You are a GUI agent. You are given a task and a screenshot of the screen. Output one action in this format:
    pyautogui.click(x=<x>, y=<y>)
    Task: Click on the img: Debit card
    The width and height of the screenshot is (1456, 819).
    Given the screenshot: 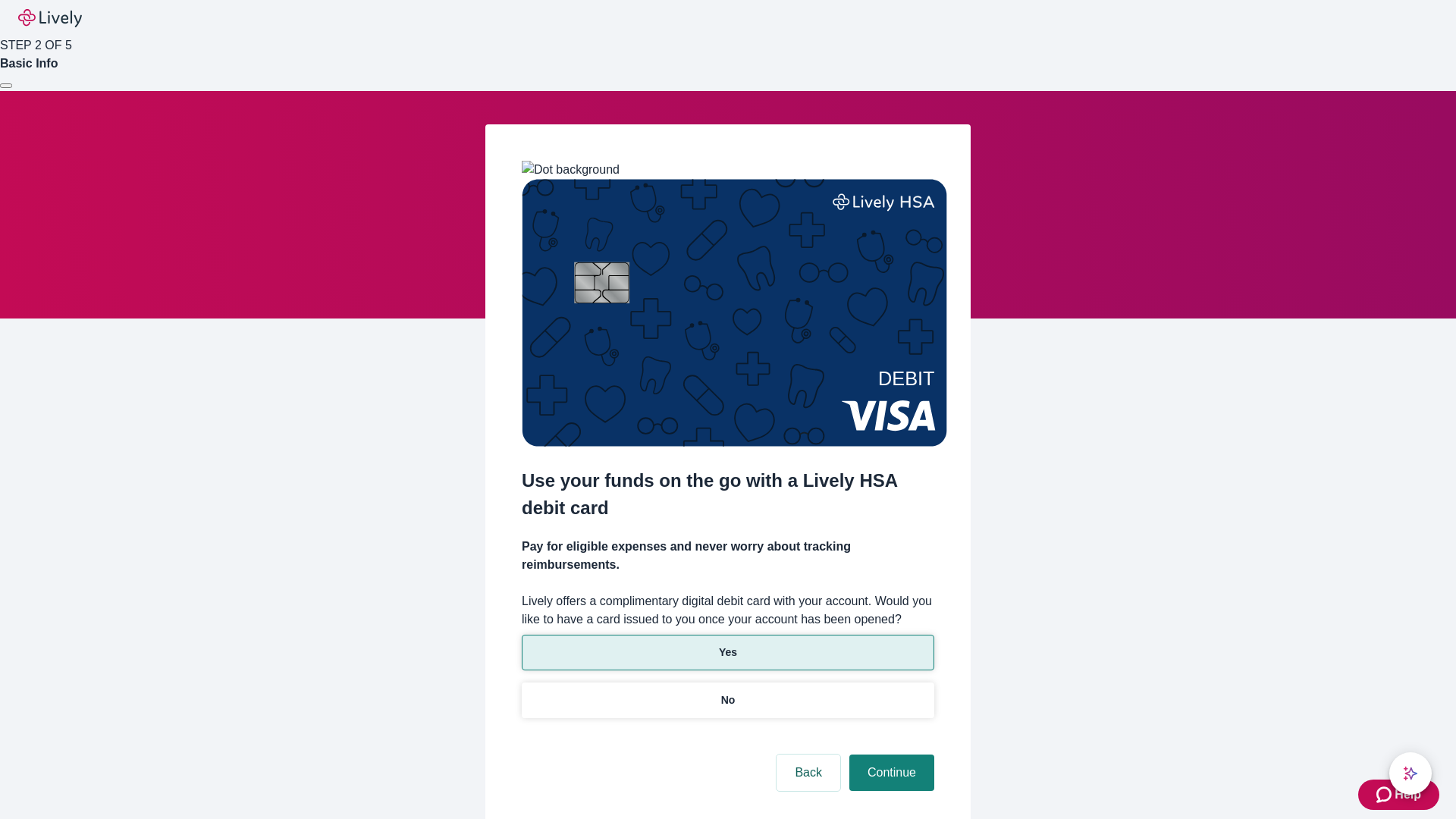 What is the action you would take?
    pyautogui.click(x=734, y=313)
    